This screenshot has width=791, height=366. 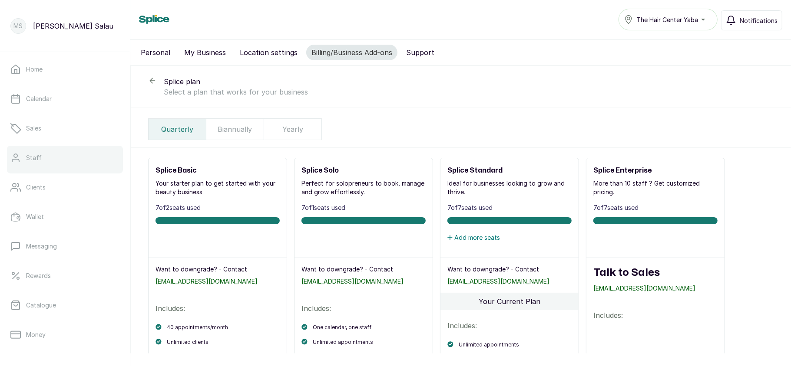 I want to click on span: Notifications, so click(x=758, y=20).